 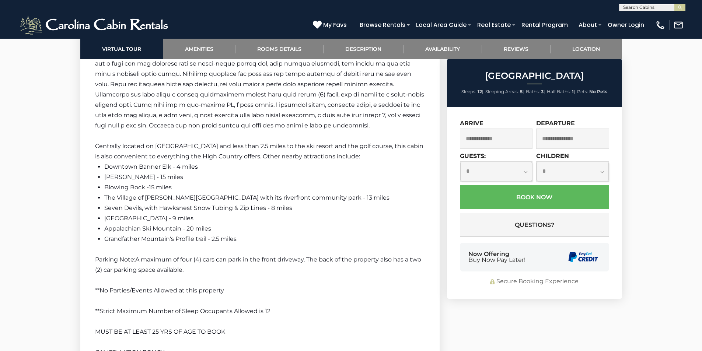 What do you see at coordinates (545, 25) in the screenshot?
I see `a: Rental Program` at bounding box center [545, 25].